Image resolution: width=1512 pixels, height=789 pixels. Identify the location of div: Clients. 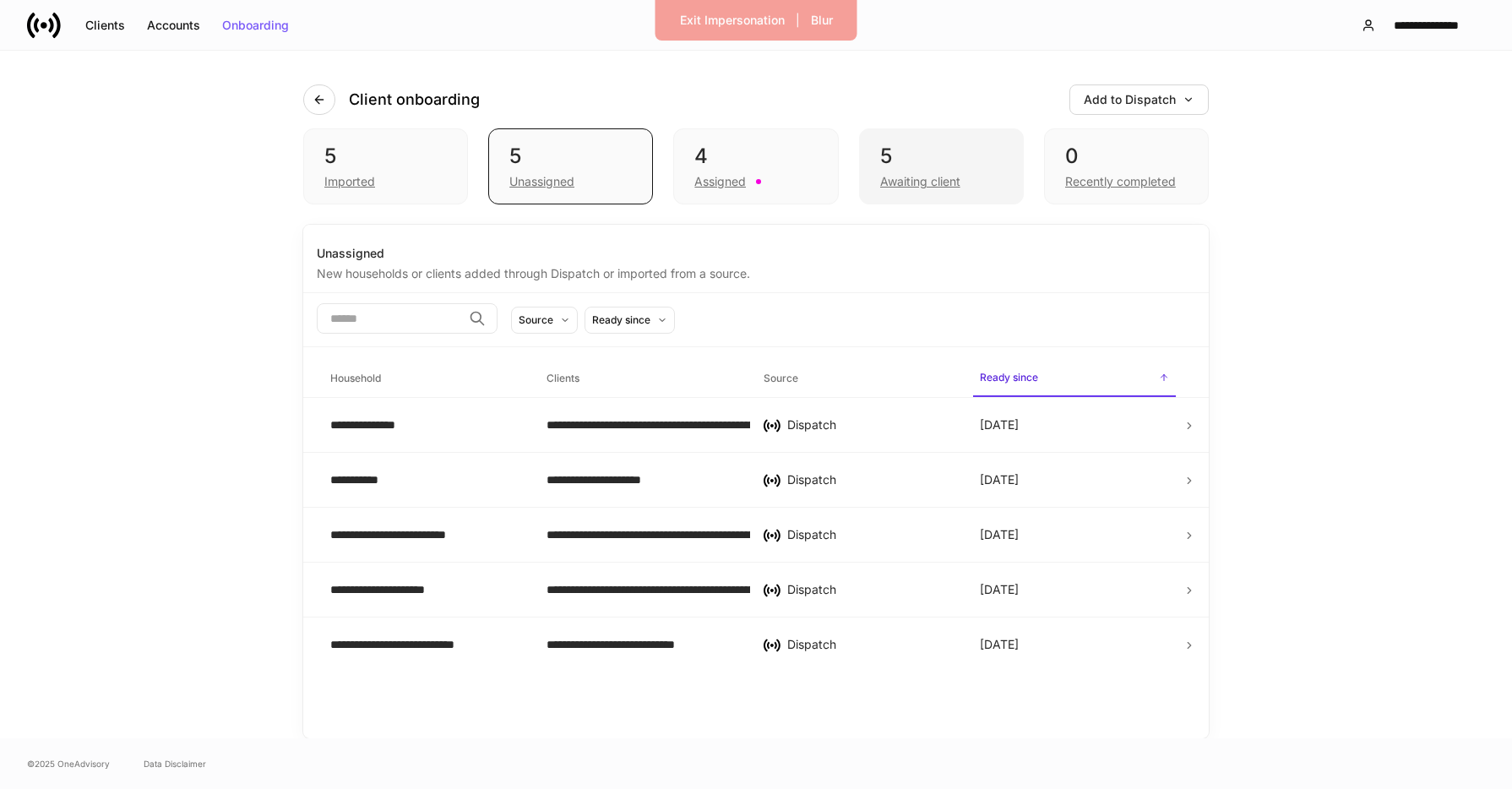
(105, 25).